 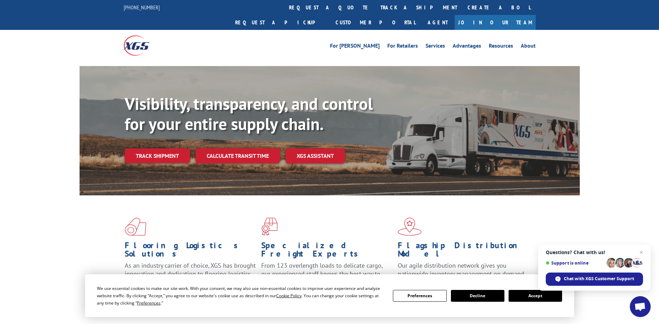 I want to click on a: Request a pickup, so click(x=280, y=22).